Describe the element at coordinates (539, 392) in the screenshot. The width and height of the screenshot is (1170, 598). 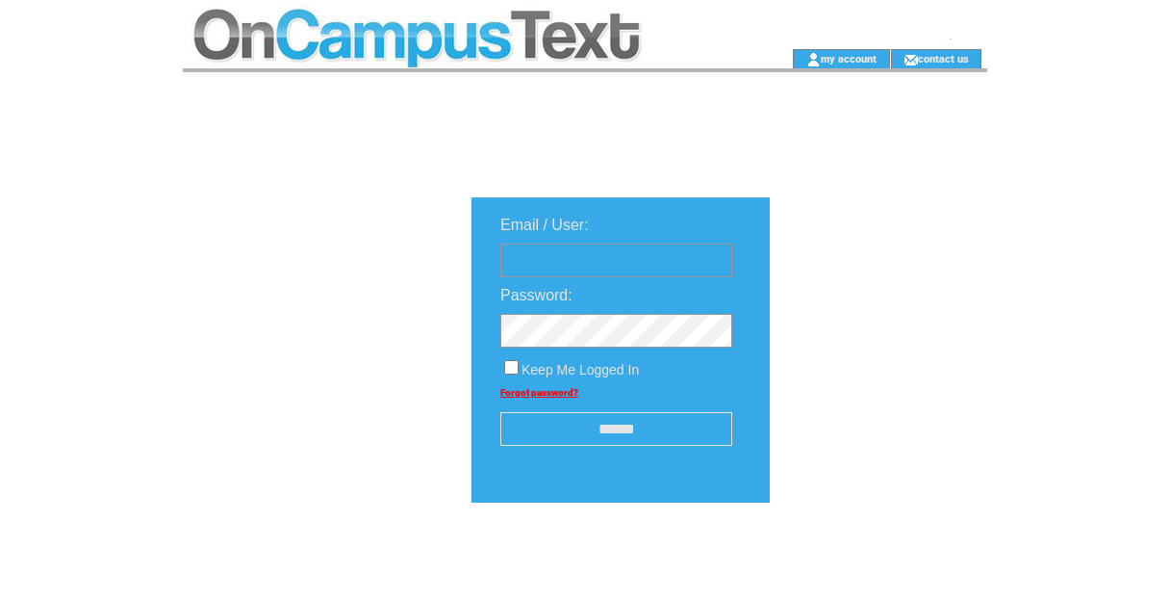
I see `a: Forgot password?` at that location.